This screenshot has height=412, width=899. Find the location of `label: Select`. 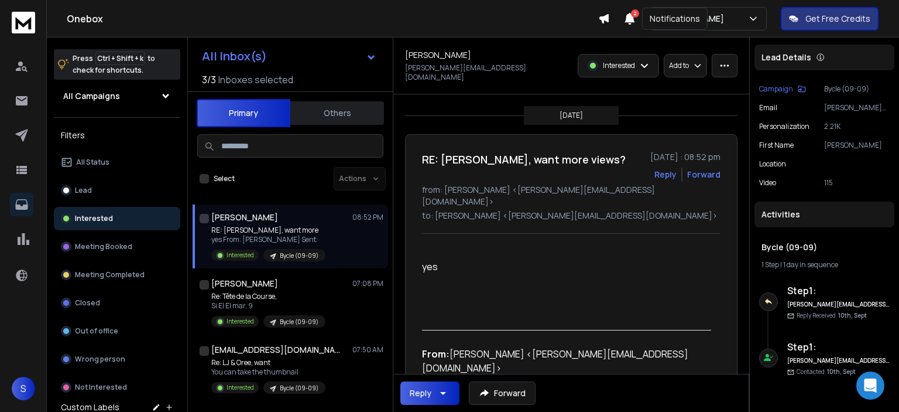

label: Select is located at coordinates (224, 179).